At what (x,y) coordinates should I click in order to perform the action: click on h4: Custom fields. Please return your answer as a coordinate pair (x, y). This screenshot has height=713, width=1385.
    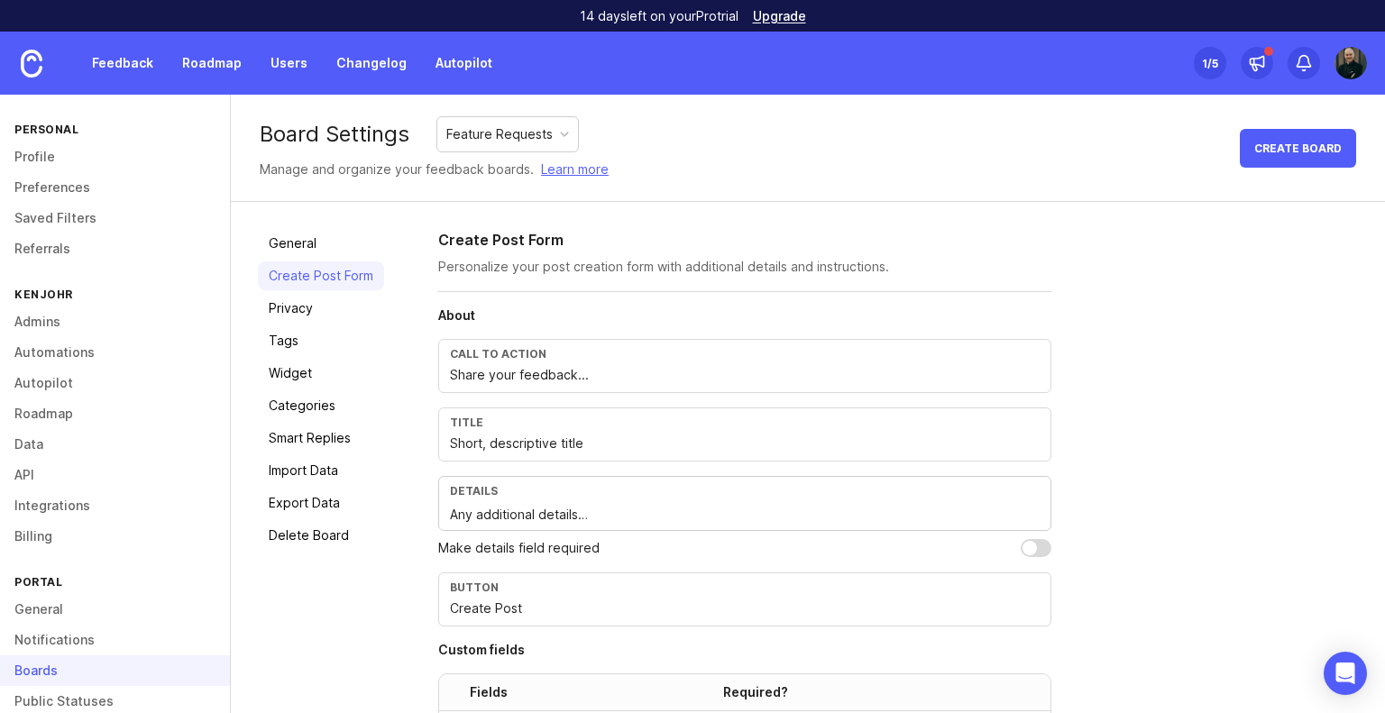
    Looking at the image, I should click on (745, 650).